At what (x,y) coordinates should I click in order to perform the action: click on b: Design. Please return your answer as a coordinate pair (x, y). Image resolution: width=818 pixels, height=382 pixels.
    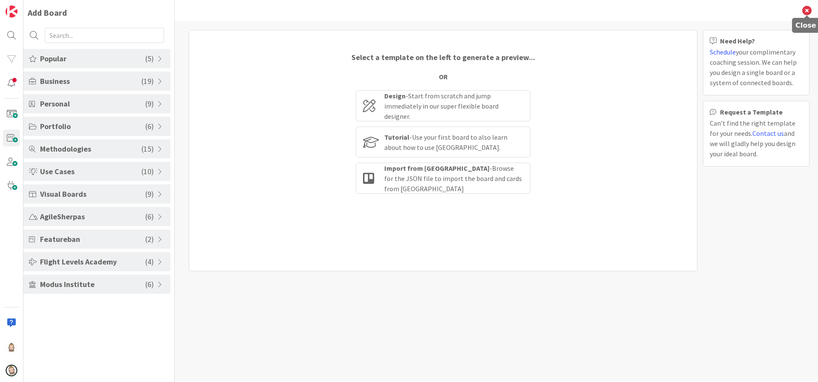
    Looking at the image, I should click on (395, 96).